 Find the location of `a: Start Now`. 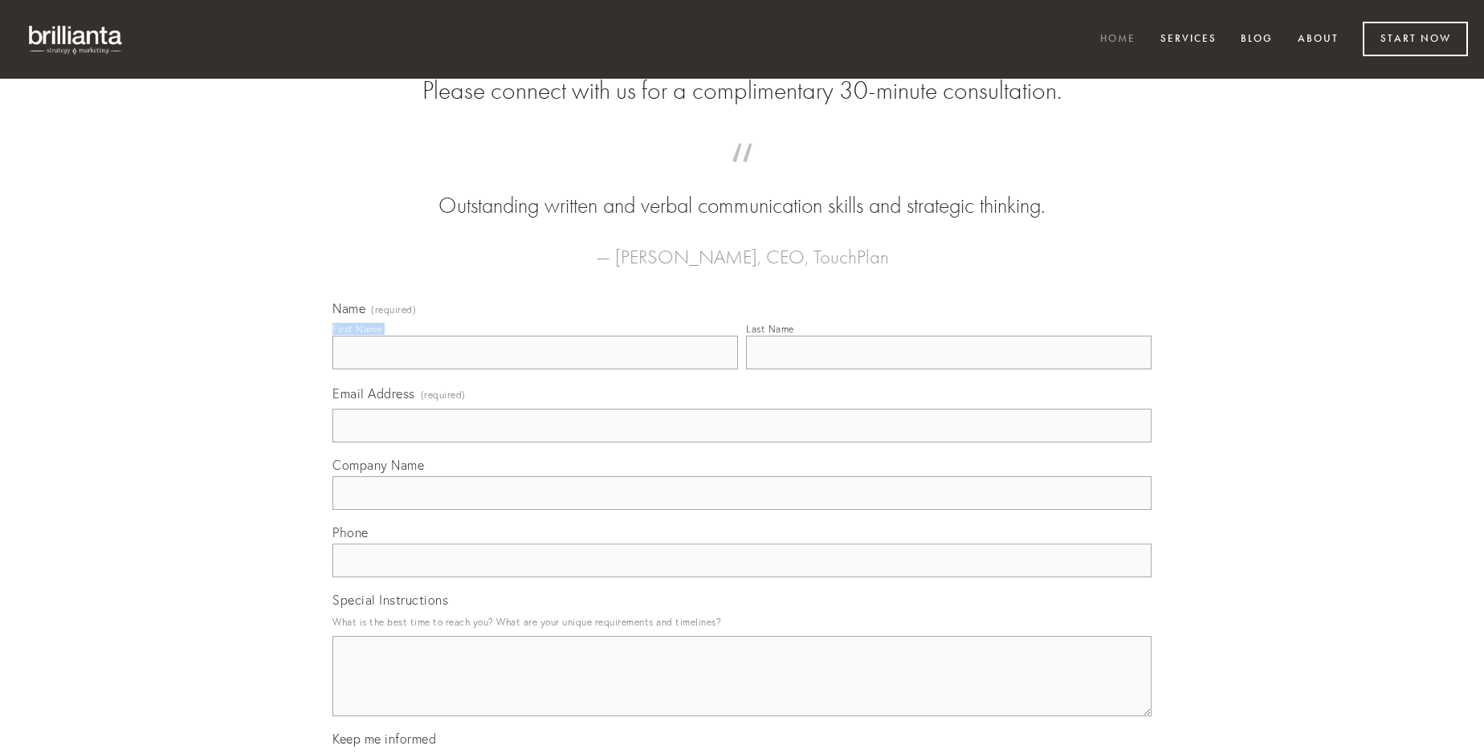

a: Start Now is located at coordinates (1415, 39).